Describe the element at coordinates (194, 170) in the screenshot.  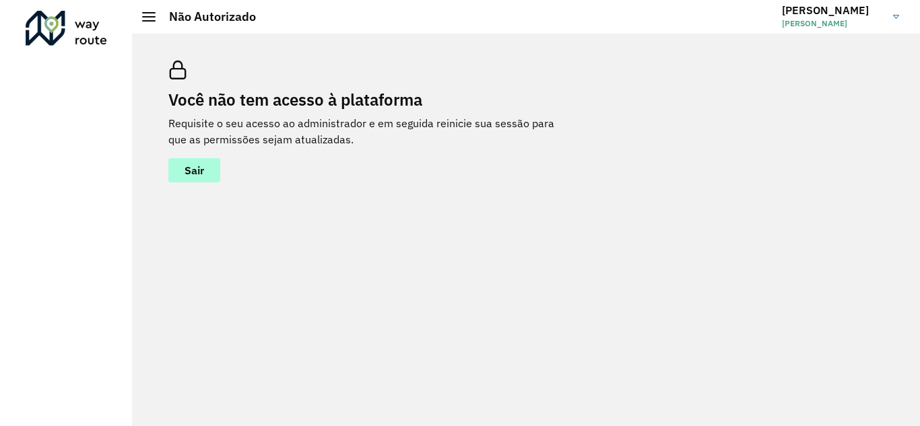
I see `span: Sair` at that location.